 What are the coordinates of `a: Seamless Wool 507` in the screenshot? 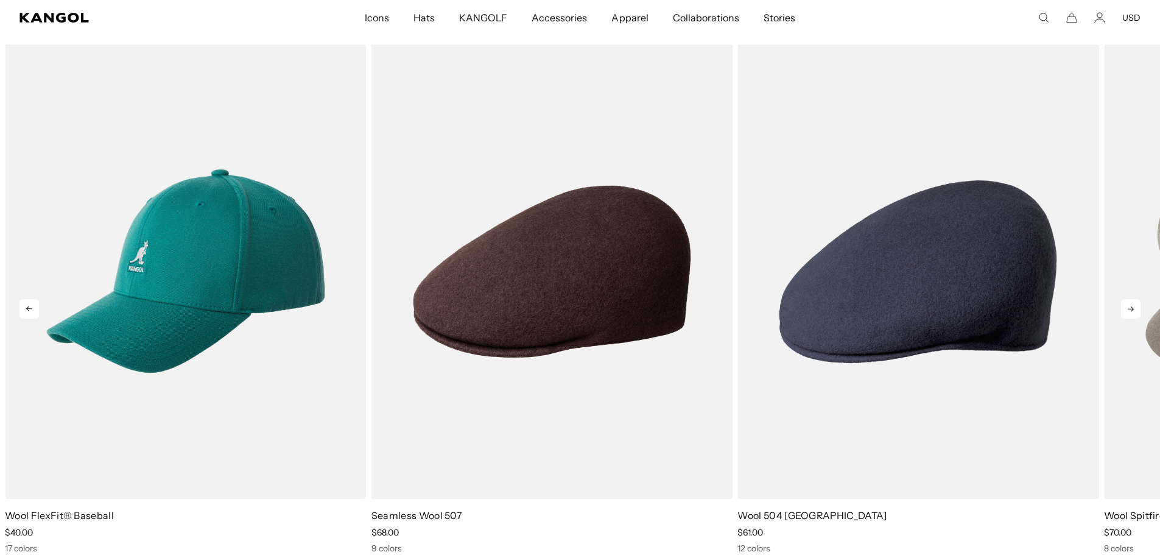 It's located at (417, 515).